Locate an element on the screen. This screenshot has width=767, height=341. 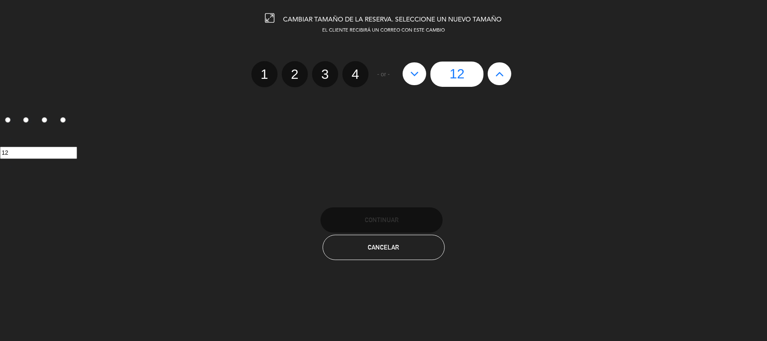
input: 2 is located at coordinates (26, 120).